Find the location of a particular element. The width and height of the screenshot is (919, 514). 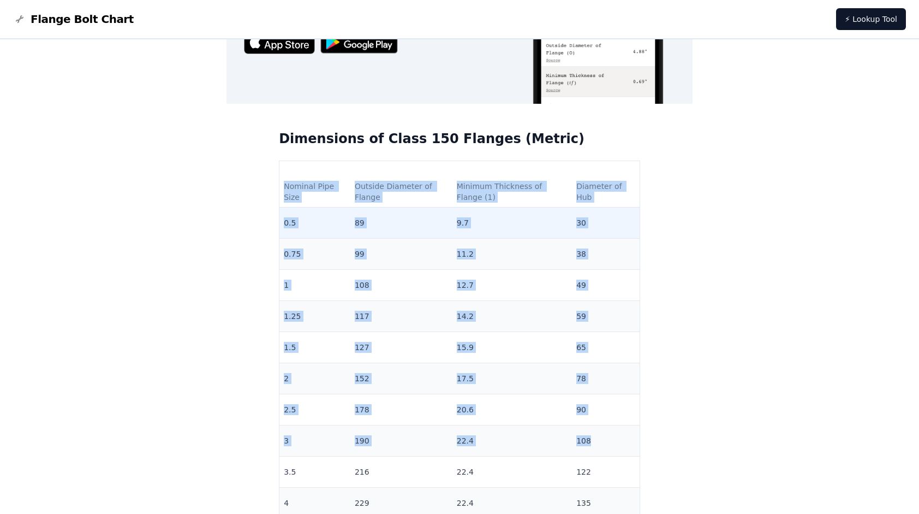

td: 49 is located at coordinates (606, 285).